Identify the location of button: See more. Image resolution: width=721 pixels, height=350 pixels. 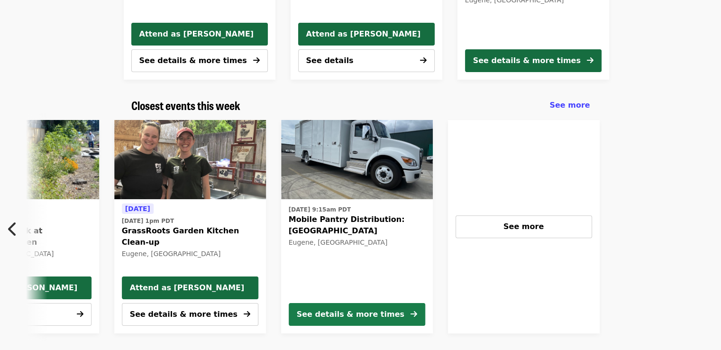
(524, 227).